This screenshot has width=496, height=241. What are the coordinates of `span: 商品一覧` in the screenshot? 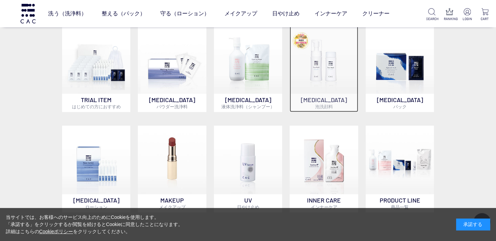 It's located at (400, 207).